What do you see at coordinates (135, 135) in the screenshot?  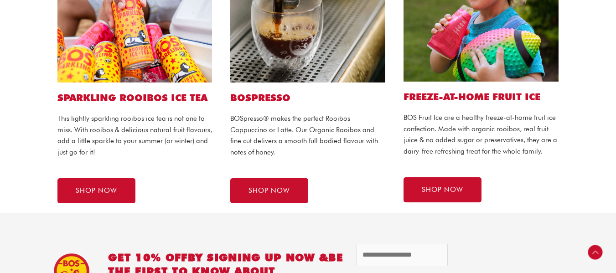 I see `p: This lightly sparkling rooibos ice tea is not one to miss. With rooibos & delicious natural fruit...` at bounding box center [135, 135].